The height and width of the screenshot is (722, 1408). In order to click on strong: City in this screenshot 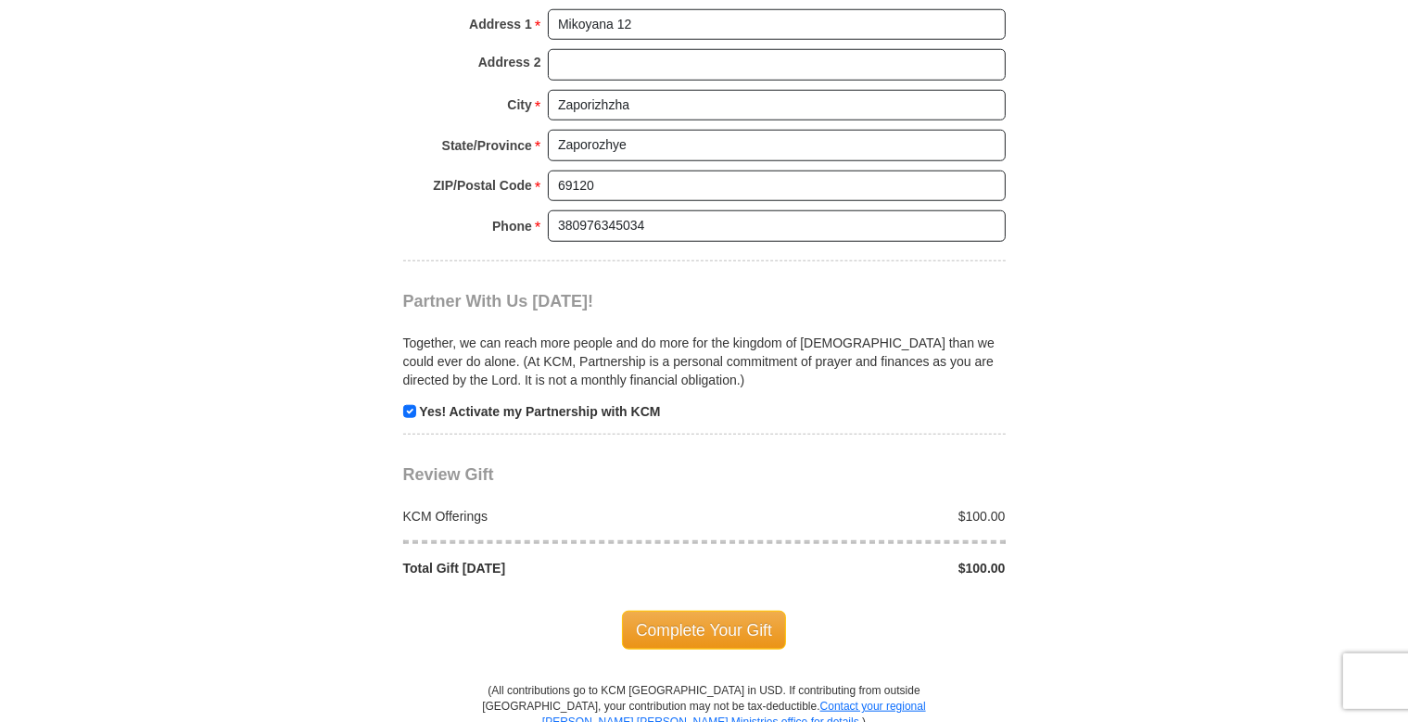, I will do `click(519, 105)`.